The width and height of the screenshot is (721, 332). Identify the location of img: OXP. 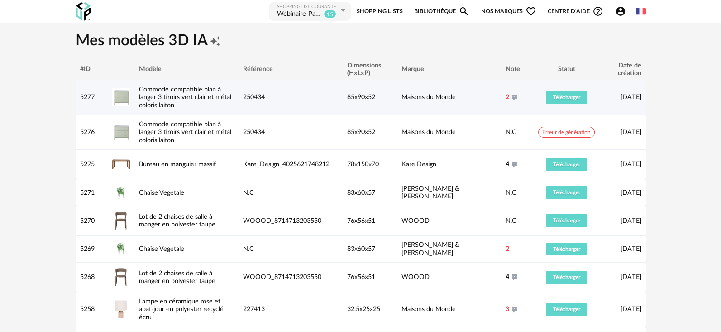
(83, 11).